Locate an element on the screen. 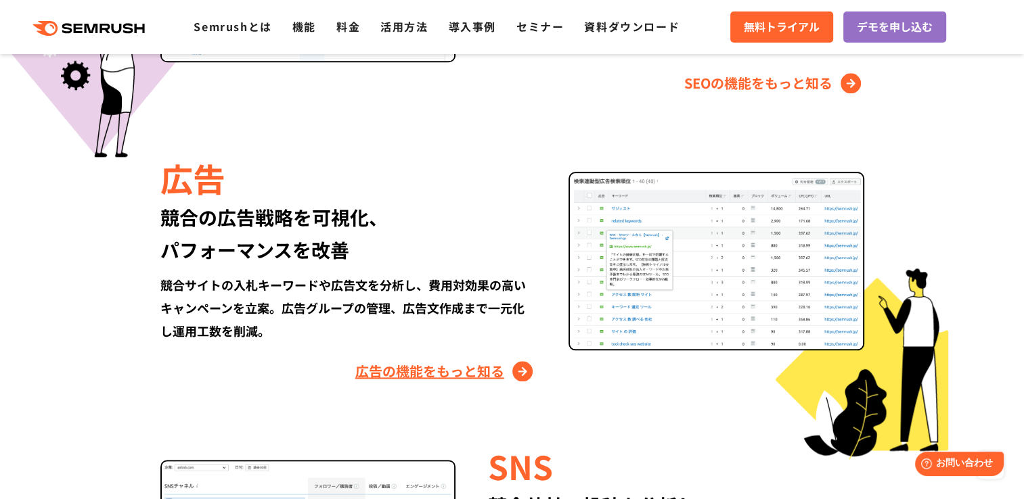 Image resolution: width=1024 pixels, height=499 pixels. a: Semrushとは is located at coordinates (232, 26).